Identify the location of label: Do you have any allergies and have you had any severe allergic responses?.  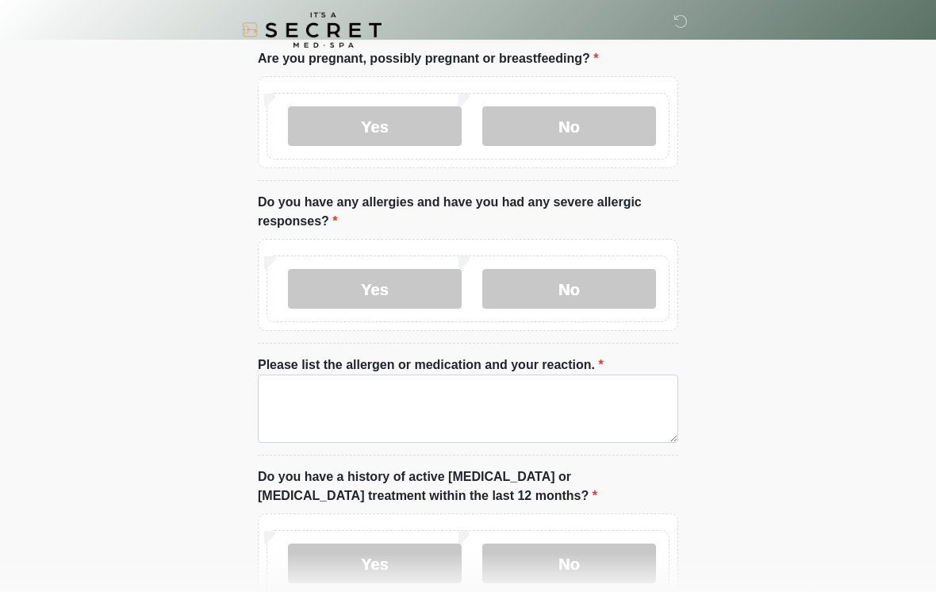
(468, 212).